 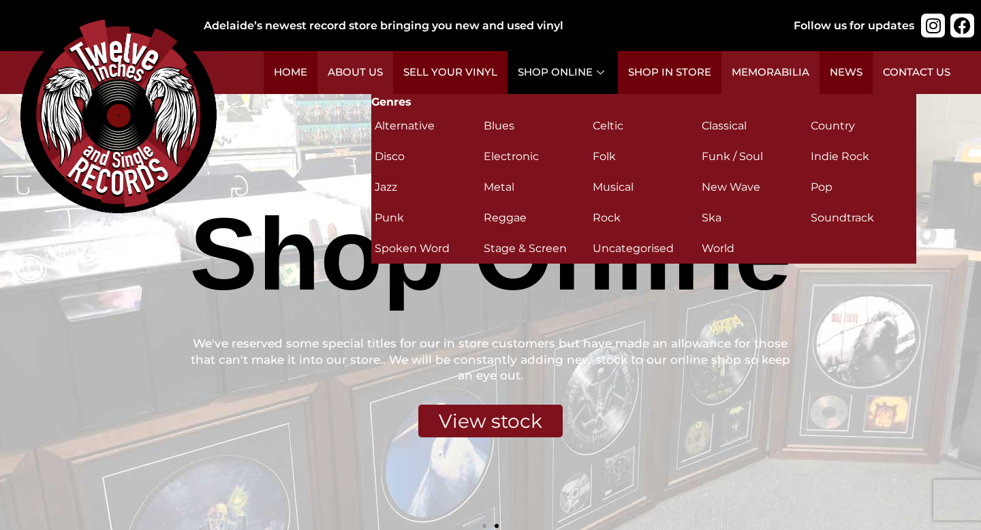 I want to click on a: Visit product category Reggae, so click(x=535, y=217).